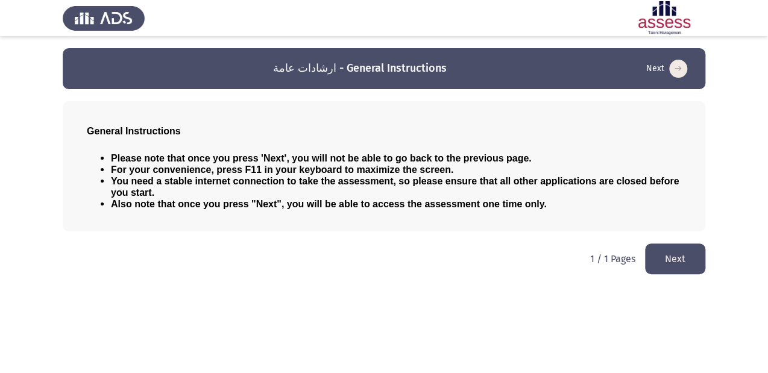  I want to click on span: For your convenience, press F11 in your keyboard to maximize the screen., so click(282, 169).